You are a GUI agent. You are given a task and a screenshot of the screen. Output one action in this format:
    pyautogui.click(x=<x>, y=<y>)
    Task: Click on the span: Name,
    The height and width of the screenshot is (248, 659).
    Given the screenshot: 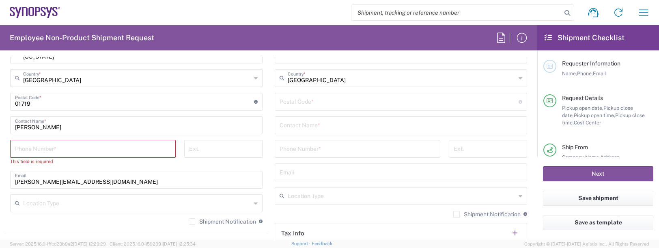 What is the action you would take?
    pyautogui.click(x=569, y=73)
    